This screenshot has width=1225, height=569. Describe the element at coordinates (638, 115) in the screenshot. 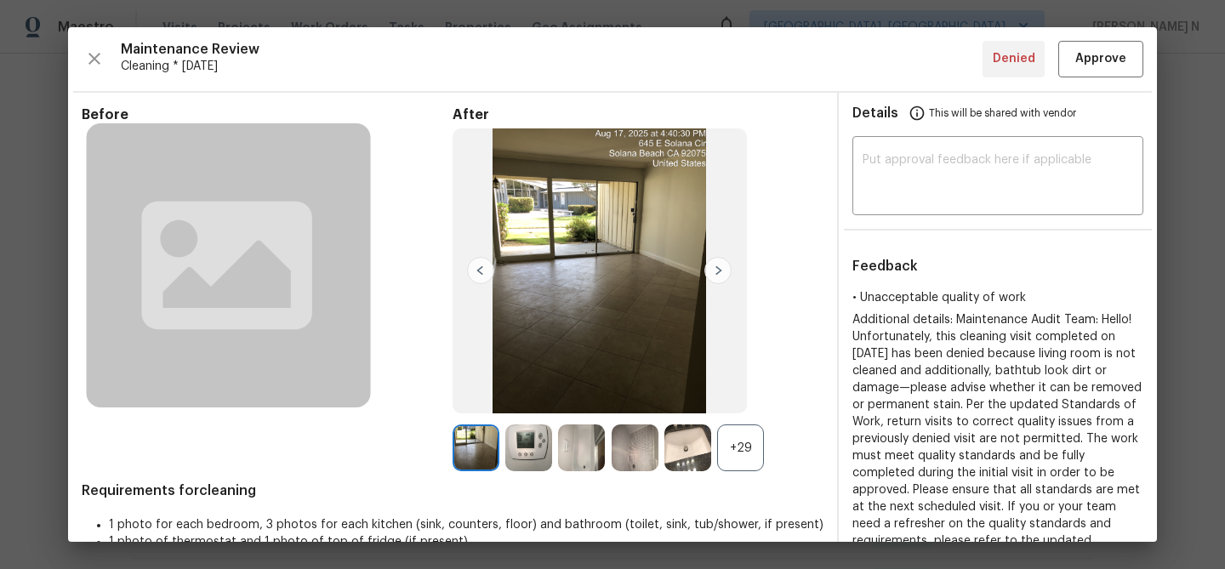

I see `span: After` at that location.